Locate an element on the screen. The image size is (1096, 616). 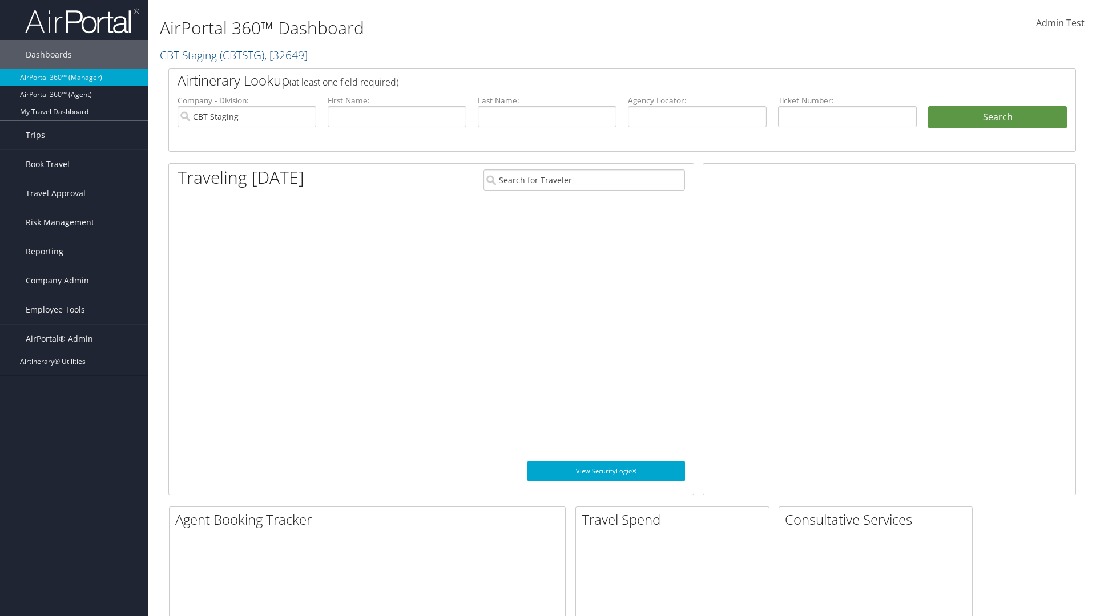
h2: Airtinerary Lookup is located at coordinates (584, 80).